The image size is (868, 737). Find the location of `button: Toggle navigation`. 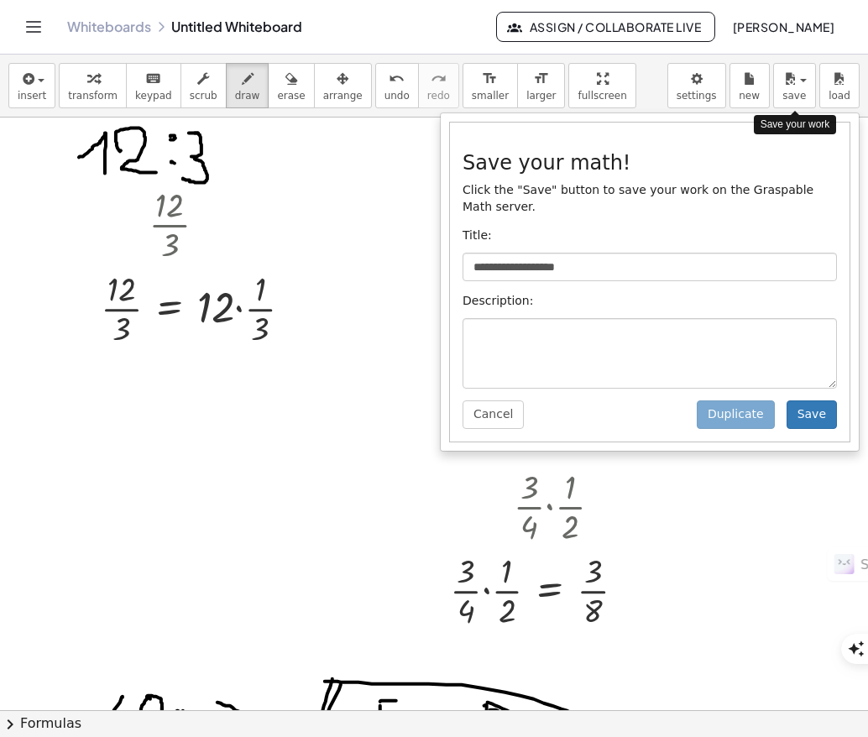

button: Toggle navigation is located at coordinates (34, 27).